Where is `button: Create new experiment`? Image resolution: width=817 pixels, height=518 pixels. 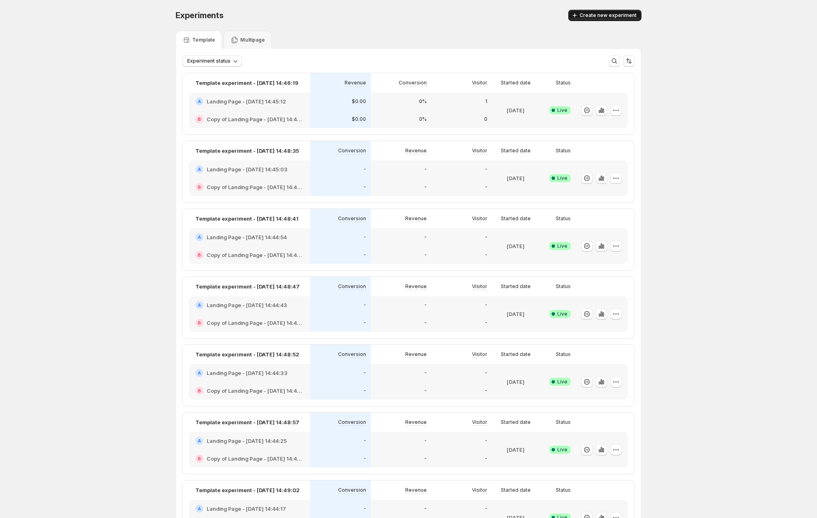
button: Create new experiment is located at coordinates (604, 15).